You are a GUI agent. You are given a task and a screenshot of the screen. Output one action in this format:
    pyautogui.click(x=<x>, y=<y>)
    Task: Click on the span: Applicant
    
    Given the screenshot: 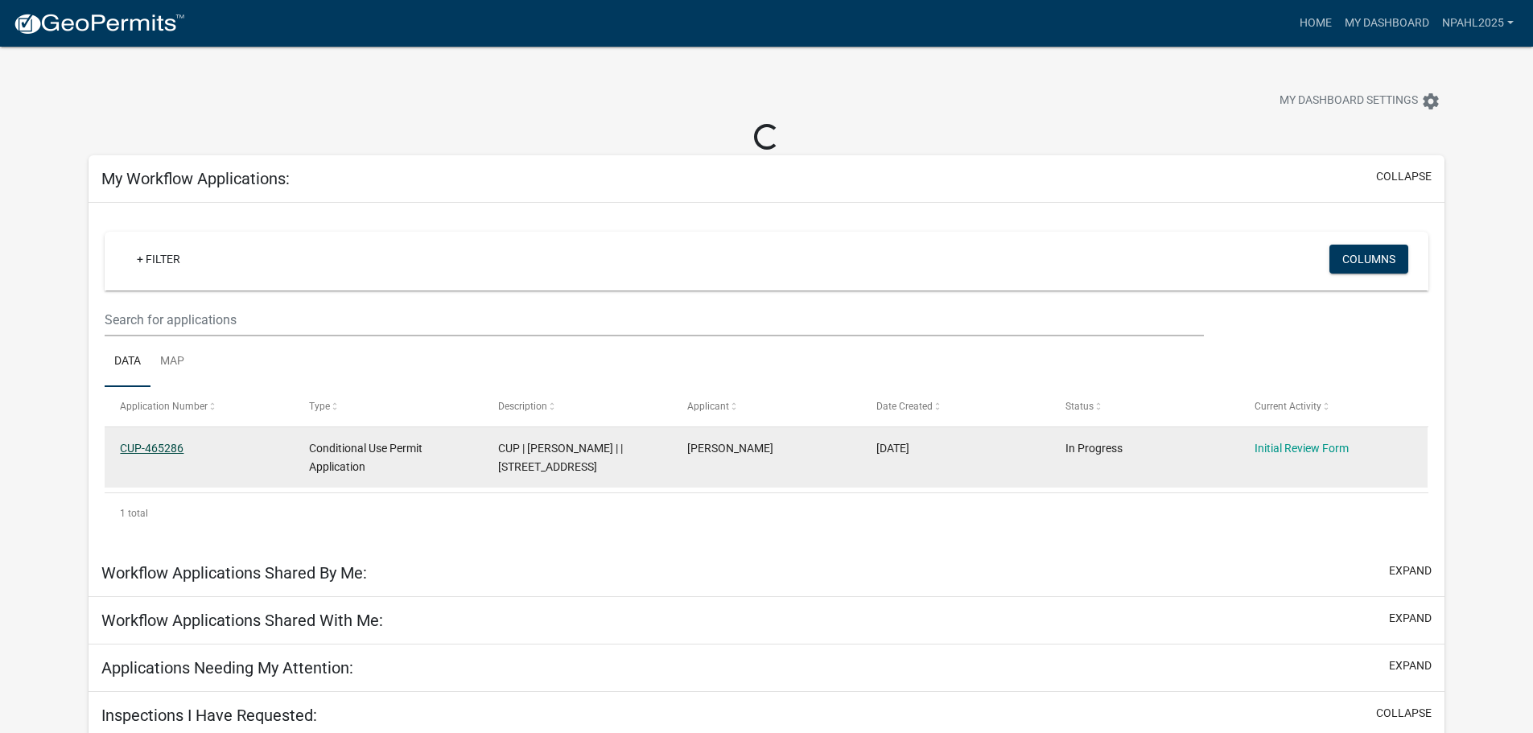 What is the action you would take?
    pyautogui.click(x=708, y=406)
    